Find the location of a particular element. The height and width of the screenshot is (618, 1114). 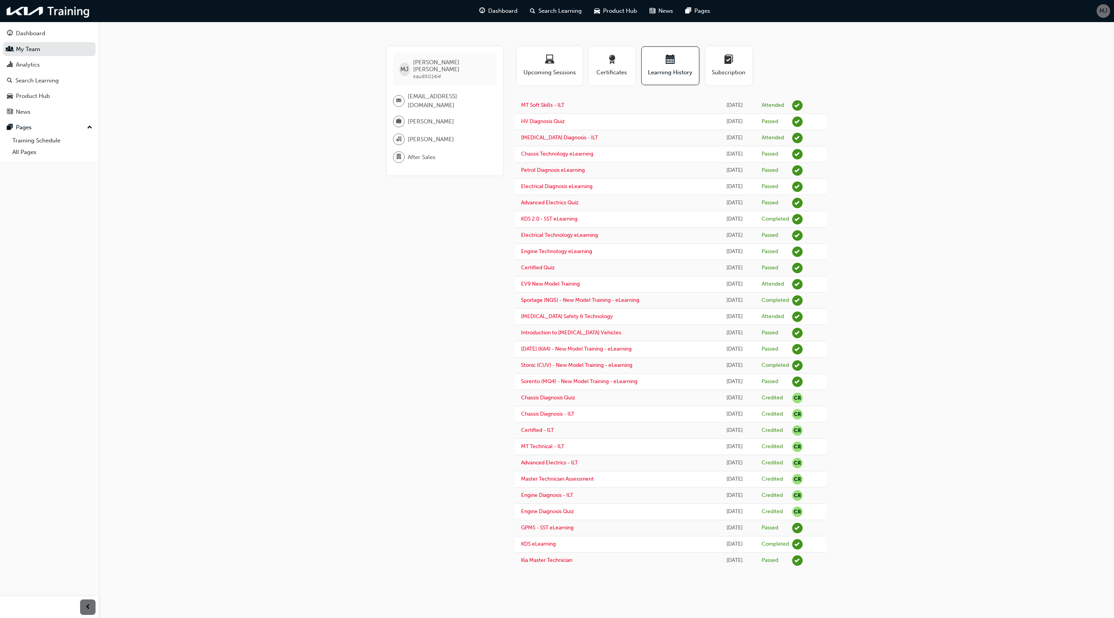

a: Engine Diagnosis Quiz is located at coordinates (548, 511).